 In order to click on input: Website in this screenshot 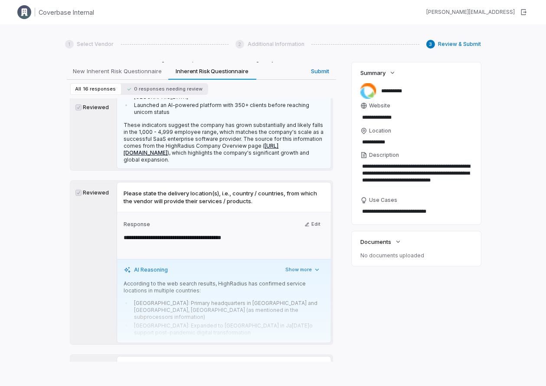, I will do `click(409, 117)`.